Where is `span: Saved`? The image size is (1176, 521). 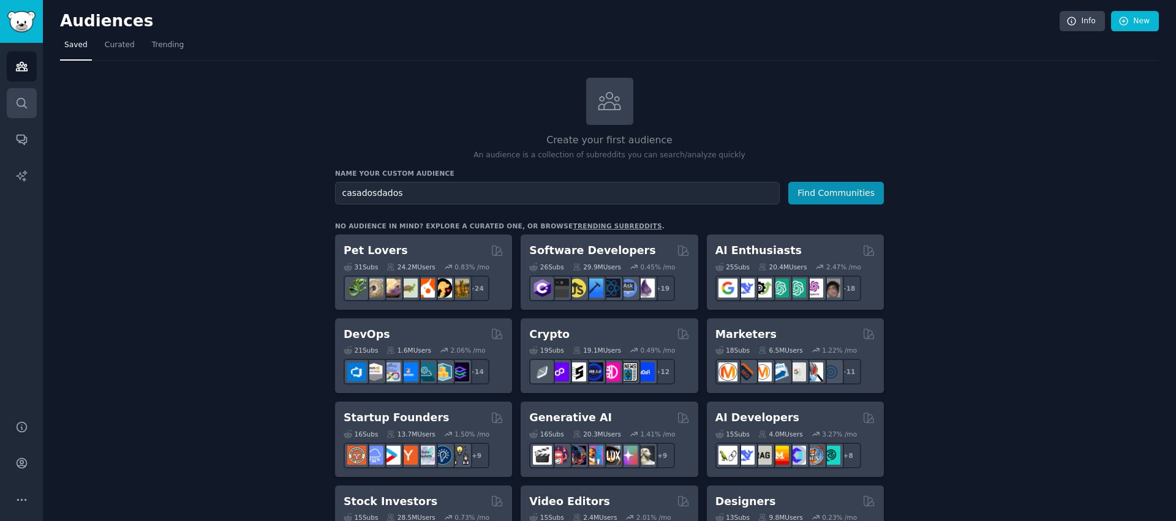
span: Saved is located at coordinates (76, 45).